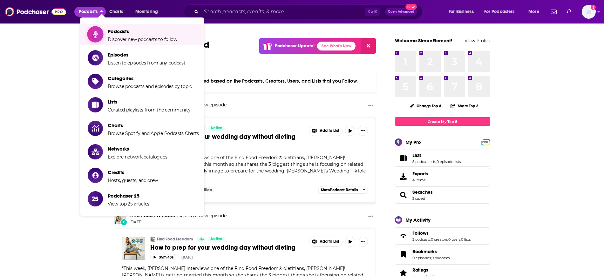 Image resolution: width=604 pixels, height=276 pixels. I want to click on a: Charts, so click(116, 12).